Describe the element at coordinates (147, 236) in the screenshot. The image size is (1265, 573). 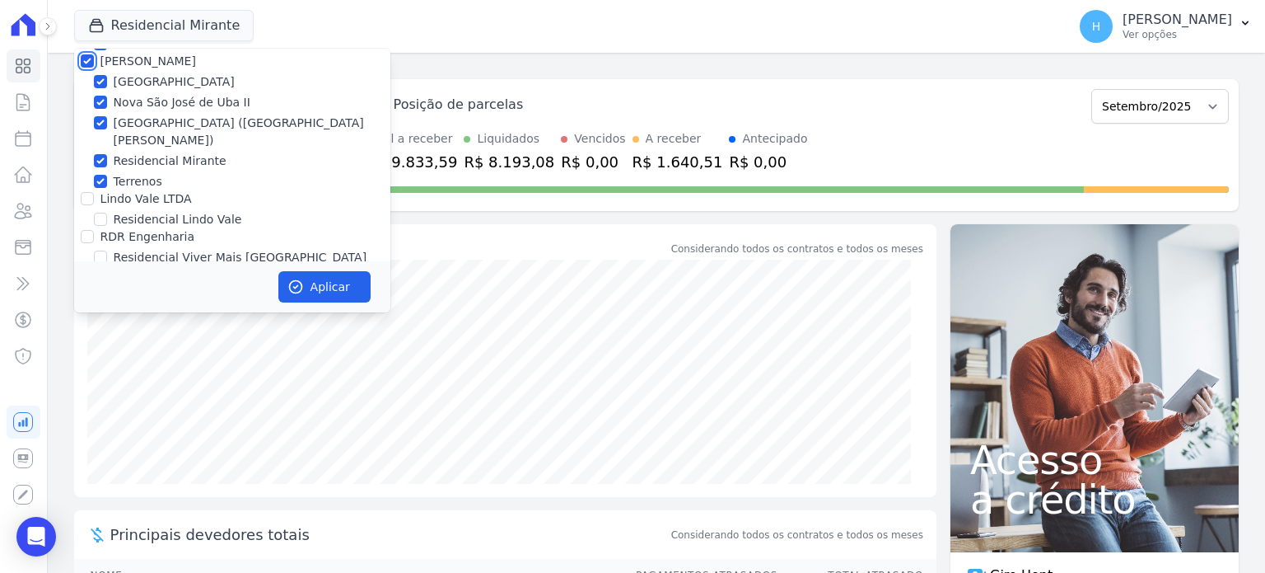
I see `label: RDR Engenharia` at that location.